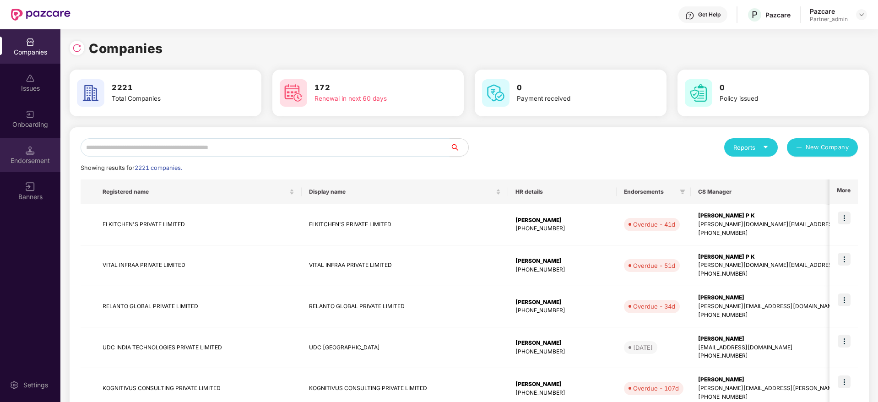  Describe the element at coordinates (131, 168) in the screenshot. I see `span: Showing results for` at that location.